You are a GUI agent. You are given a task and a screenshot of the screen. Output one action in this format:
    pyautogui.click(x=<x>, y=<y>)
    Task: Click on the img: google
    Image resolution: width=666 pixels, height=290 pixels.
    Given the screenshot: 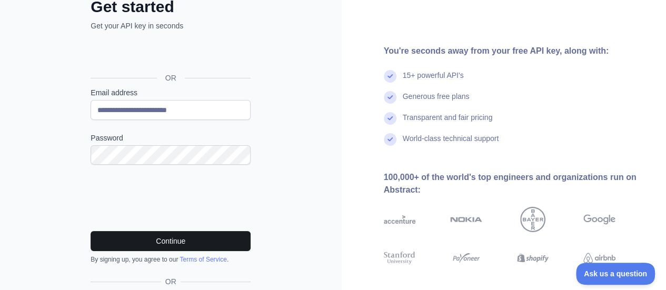 What is the action you would take?
    pyautogui.click(x=599, y=219)
    